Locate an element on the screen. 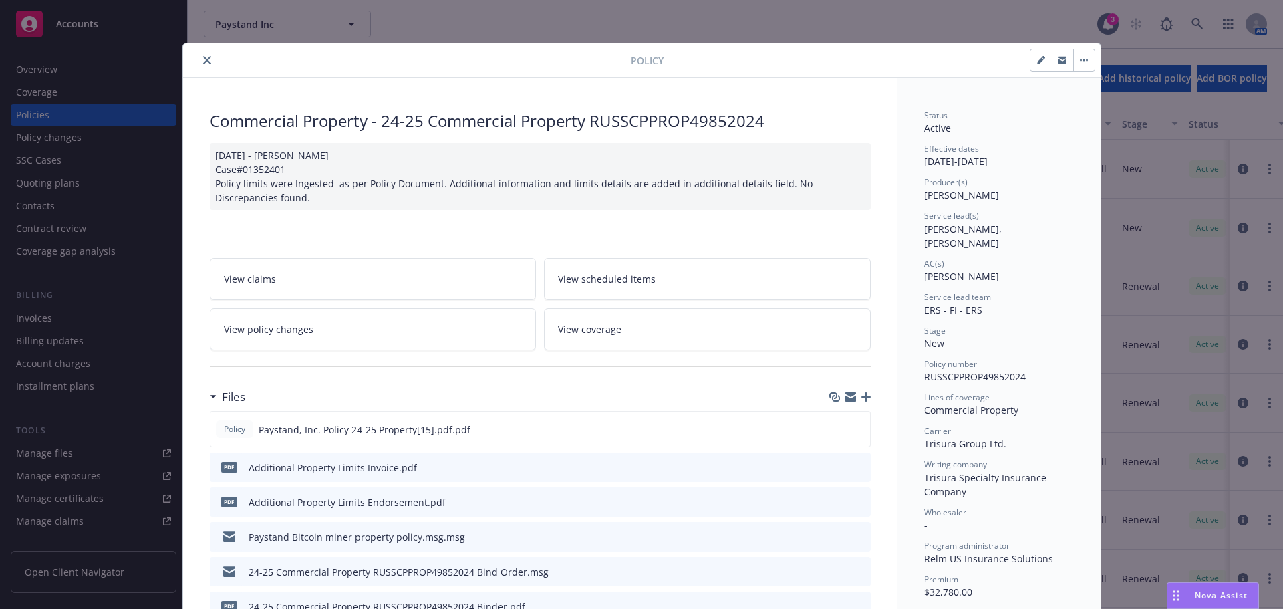  span: Trisura Specialty Insurance Company is located at coordinates (986, 484).